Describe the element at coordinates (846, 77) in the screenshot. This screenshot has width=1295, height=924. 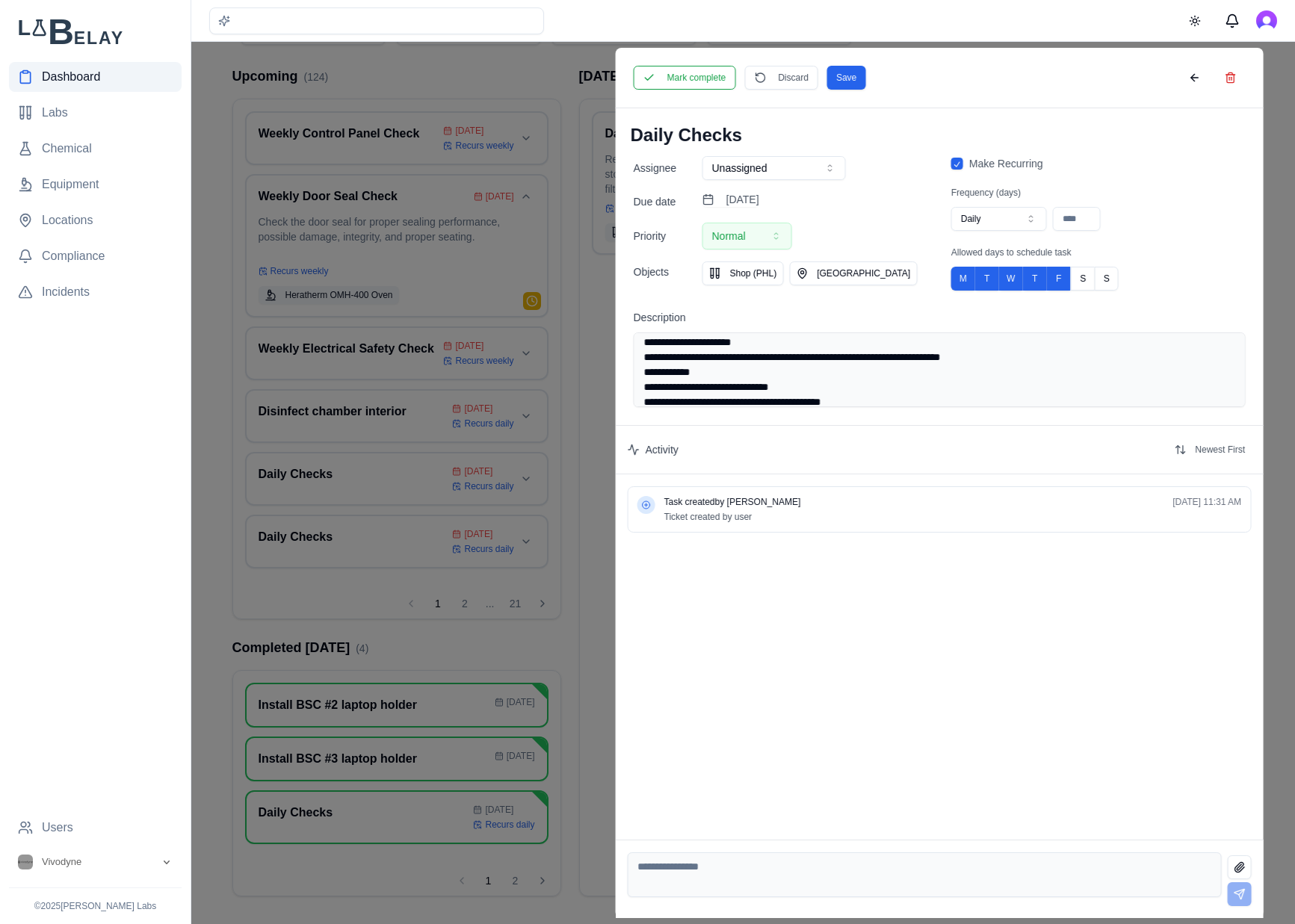
I see `button: Save` at that location.